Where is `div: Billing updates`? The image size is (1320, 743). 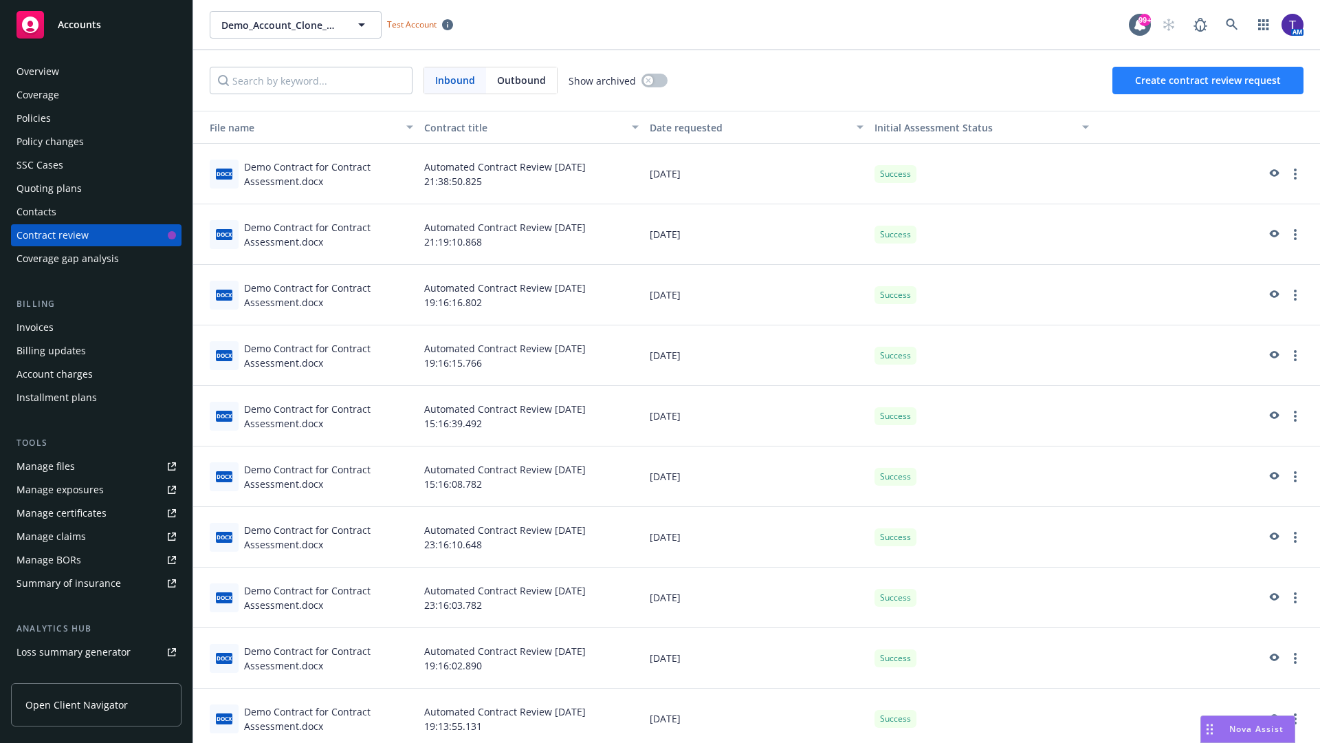
div: Billing updates is located at coordinates (51, 351).